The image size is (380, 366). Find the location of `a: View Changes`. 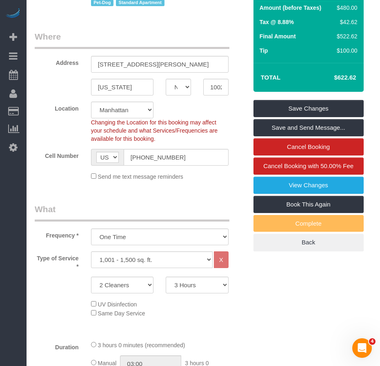

a: View Changes is located at coordinates (309, 185).